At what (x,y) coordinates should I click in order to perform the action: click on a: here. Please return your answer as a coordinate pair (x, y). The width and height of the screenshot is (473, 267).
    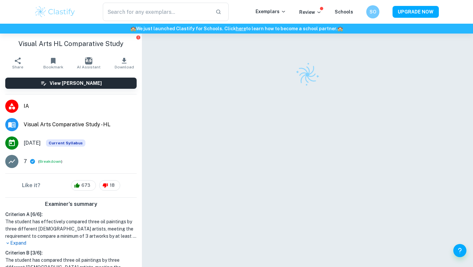
    Looking at the image, I should click on (241, 29).